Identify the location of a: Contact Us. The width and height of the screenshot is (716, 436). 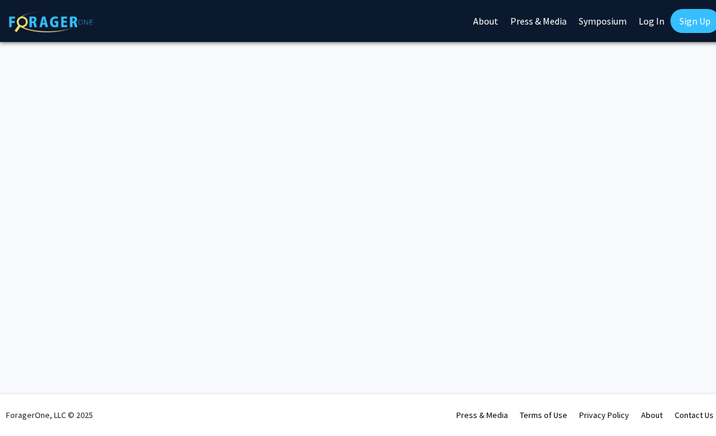
(694, 415).